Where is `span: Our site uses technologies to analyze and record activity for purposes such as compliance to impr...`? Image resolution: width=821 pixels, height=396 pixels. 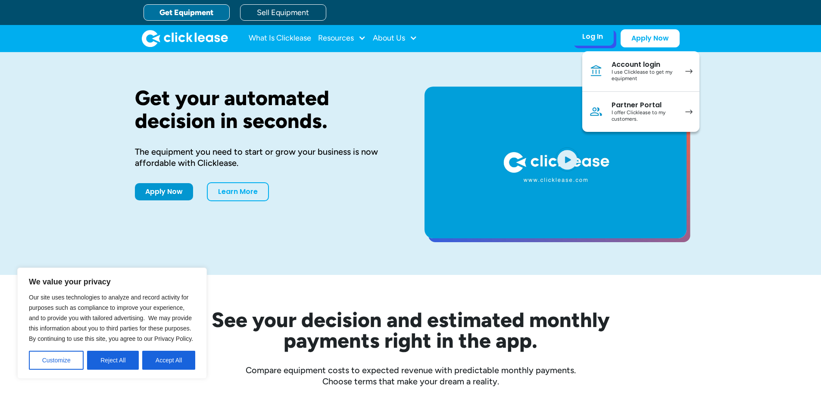 span: Our site uses technologies to analyze and record activity for purposes such as compliance to impr... is located at coordinates (111, 318).